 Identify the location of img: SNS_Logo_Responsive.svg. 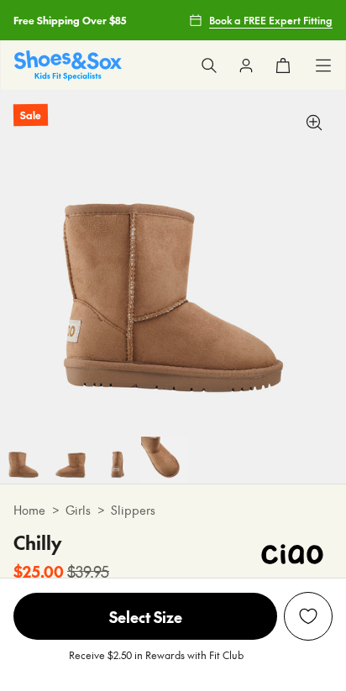
(68, 65).